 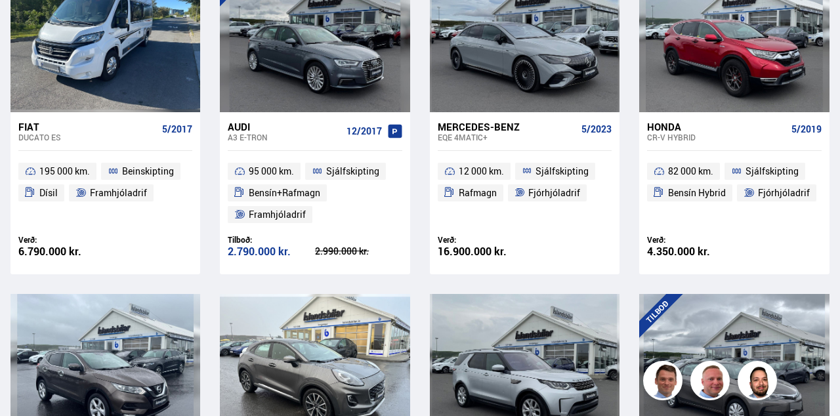 I want to click on a: Honda CR-V HYBRID 5/2019 82 000 km. Sjálfskipting Bensín Hybrid Fjórhjóladrif Verð: 4.350.000 kr., so click(x=734, y=193).